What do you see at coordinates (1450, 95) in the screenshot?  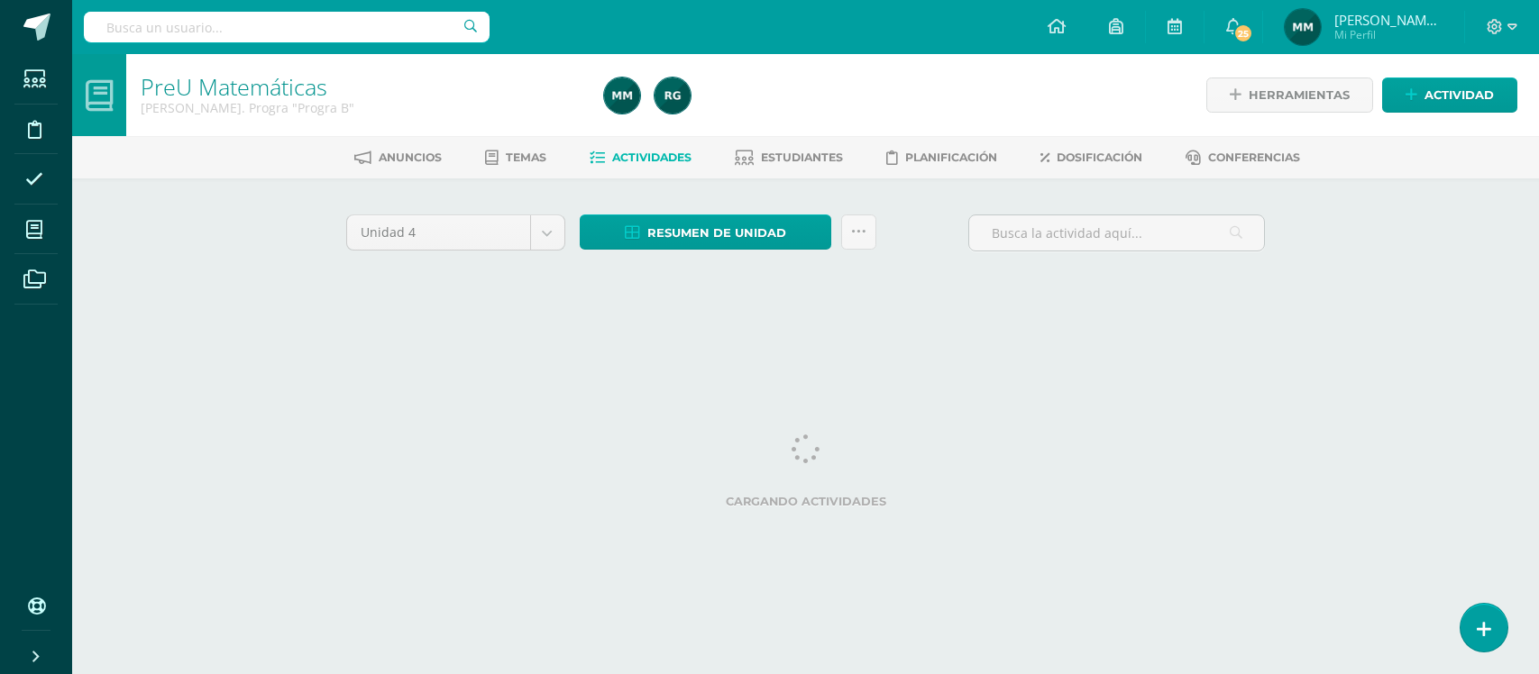 I see `a: Actividad` at bounding box center [1450, 95].